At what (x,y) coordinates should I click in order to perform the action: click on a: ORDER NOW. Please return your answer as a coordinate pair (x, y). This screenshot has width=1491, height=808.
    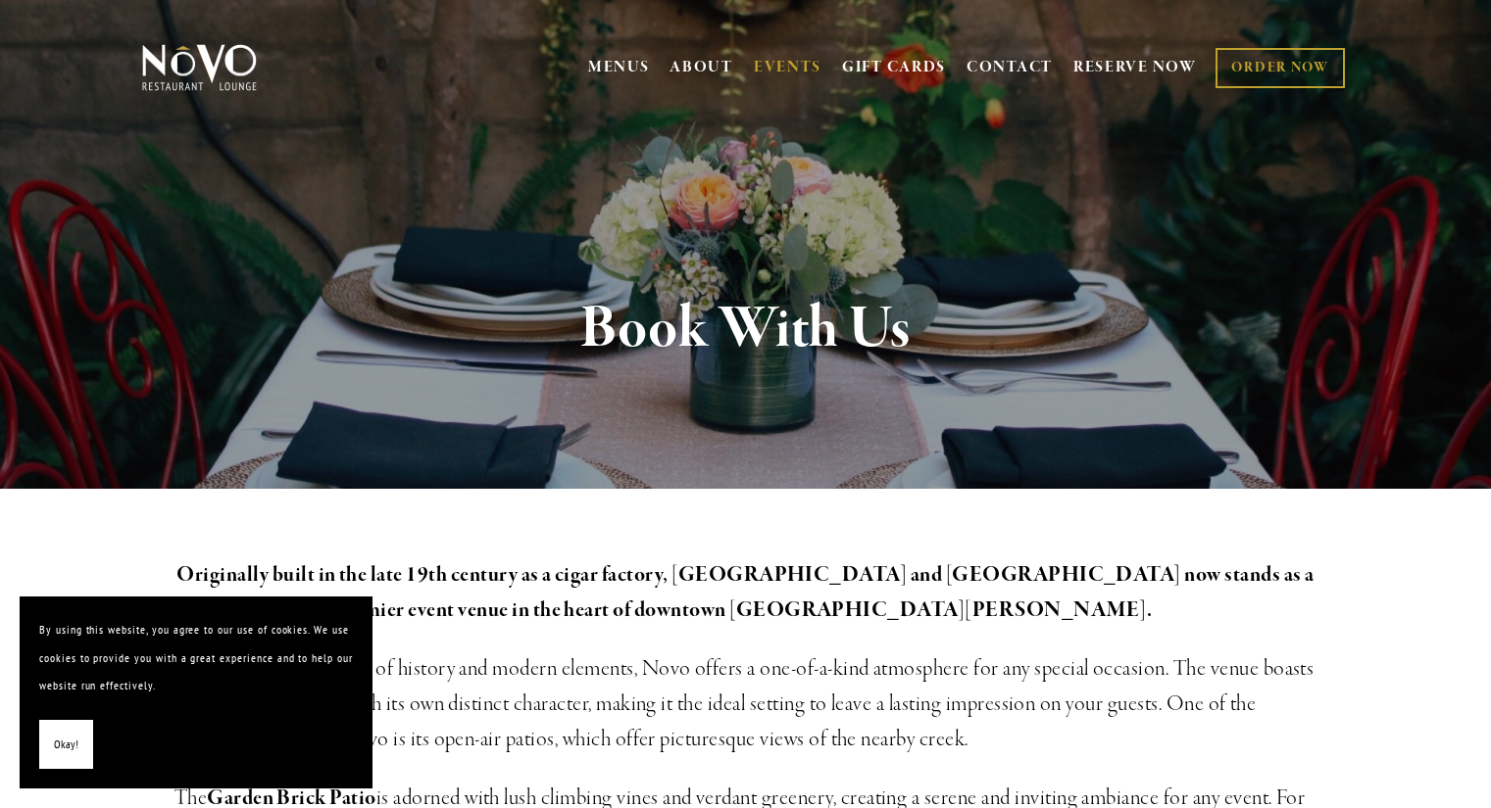
    Looking at the image, I should click on (1279, 68).